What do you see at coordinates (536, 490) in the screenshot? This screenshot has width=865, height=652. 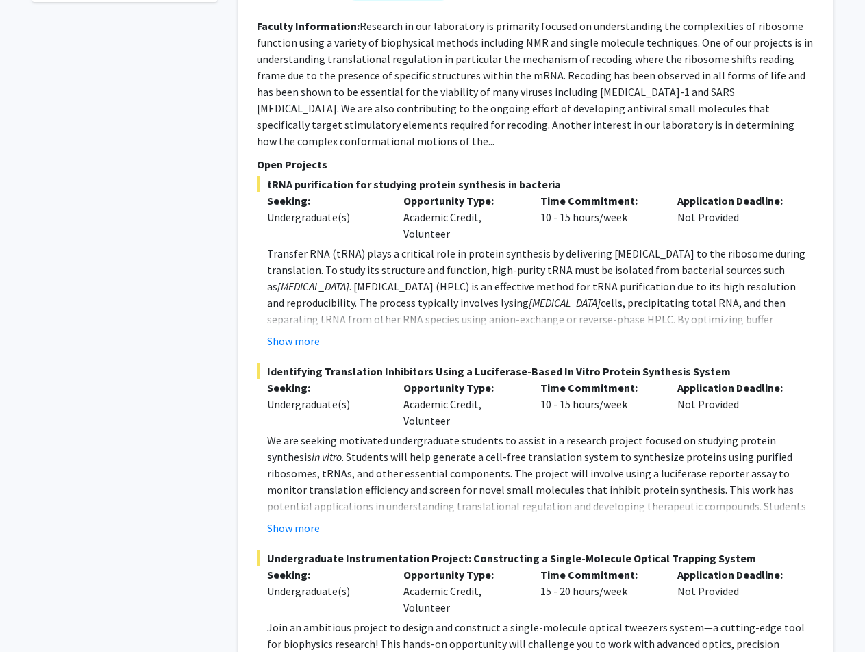 I see `span: . Students will help generate a cell-free translation system to synthesize proteins using purifie...` at bounding box center [536, 490].